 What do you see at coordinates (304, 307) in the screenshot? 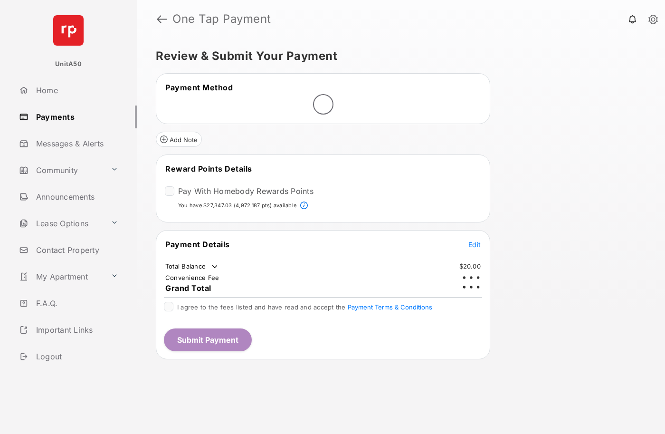
I see `span: I agree to the fees listed and have read and accept the` at bounding box center [304, 307].